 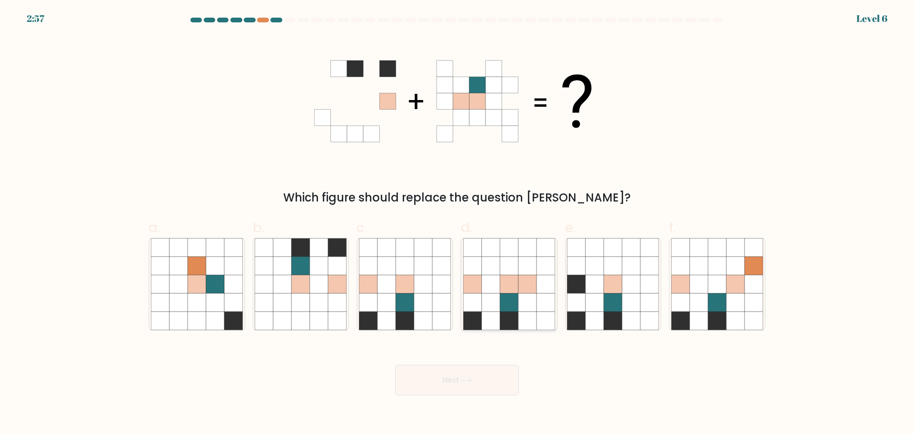 I want to click on span: d., so click(x=467, y=227).